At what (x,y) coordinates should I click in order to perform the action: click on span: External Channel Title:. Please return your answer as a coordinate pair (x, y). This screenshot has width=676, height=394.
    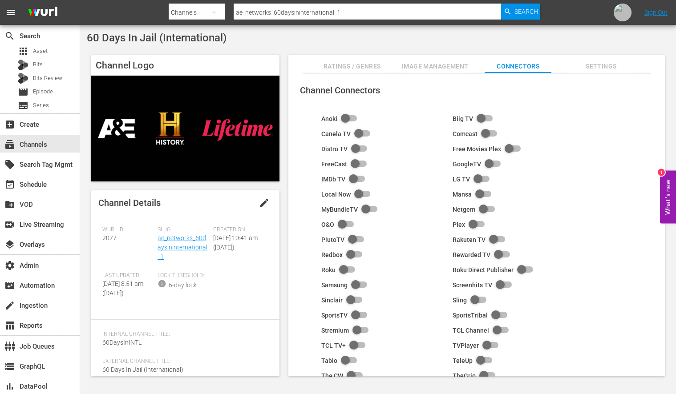
    Looking at the image, I should click on (183, 362).